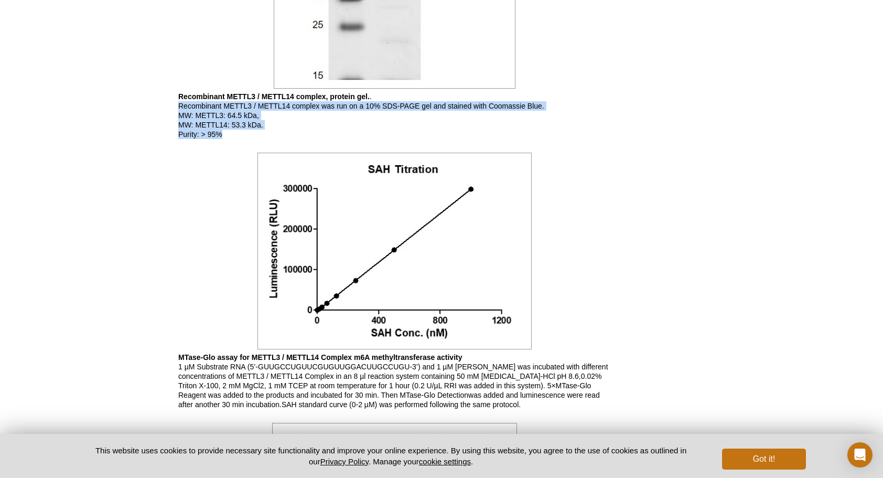 This screenshot has width=883, height=478. I want to click on img: MTase-Glo assay for METTL3 / METTL14 Complex m6A methyltransferase activity, so click(394, 251).